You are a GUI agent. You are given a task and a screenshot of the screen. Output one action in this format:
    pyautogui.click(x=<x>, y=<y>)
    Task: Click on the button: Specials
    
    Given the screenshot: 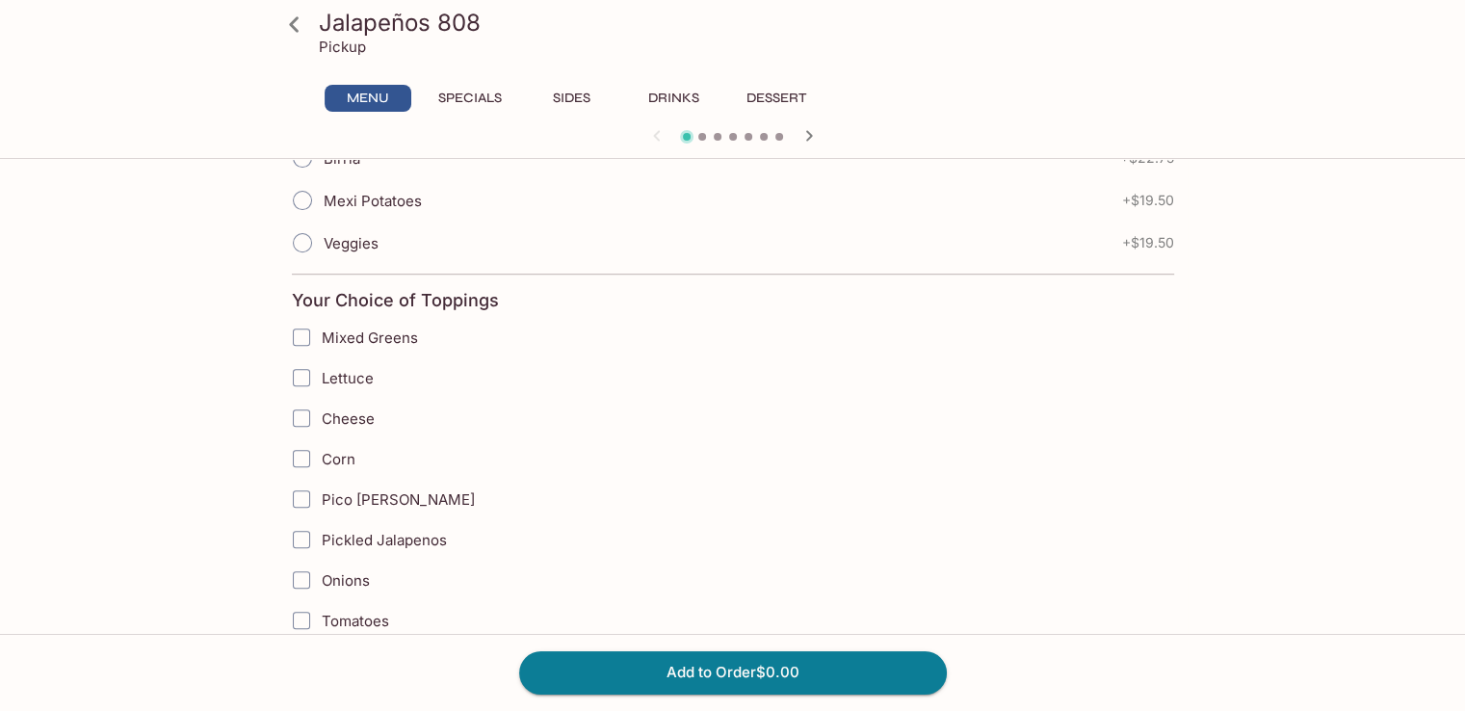 What is the action you would take?
    pyautogui.click(x=470, y=98)
    